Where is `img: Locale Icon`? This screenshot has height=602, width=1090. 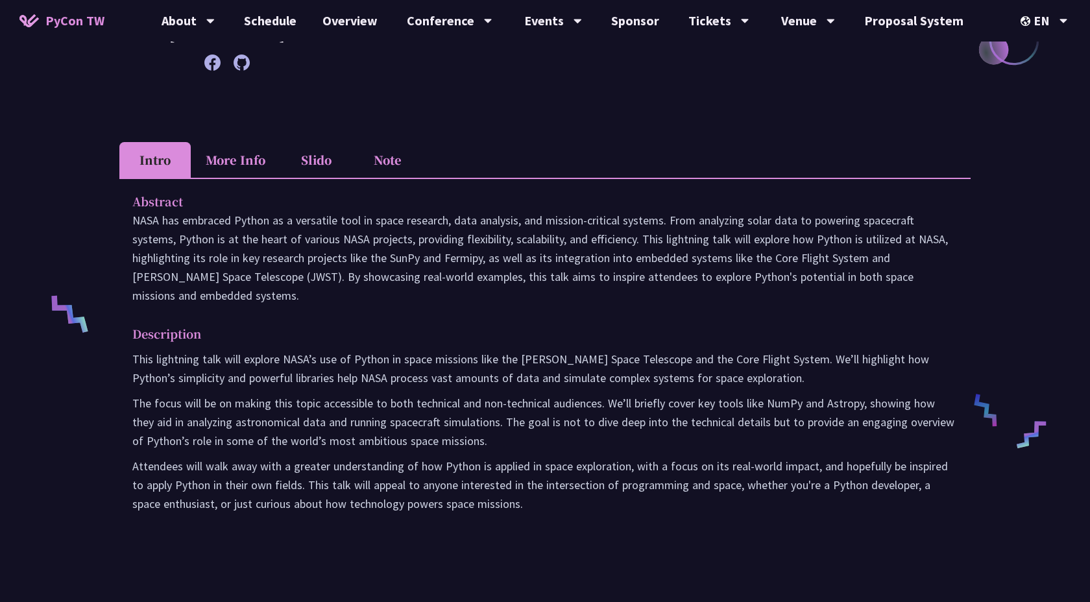 img: Locale Icon is located at coordinates (1027, 21).